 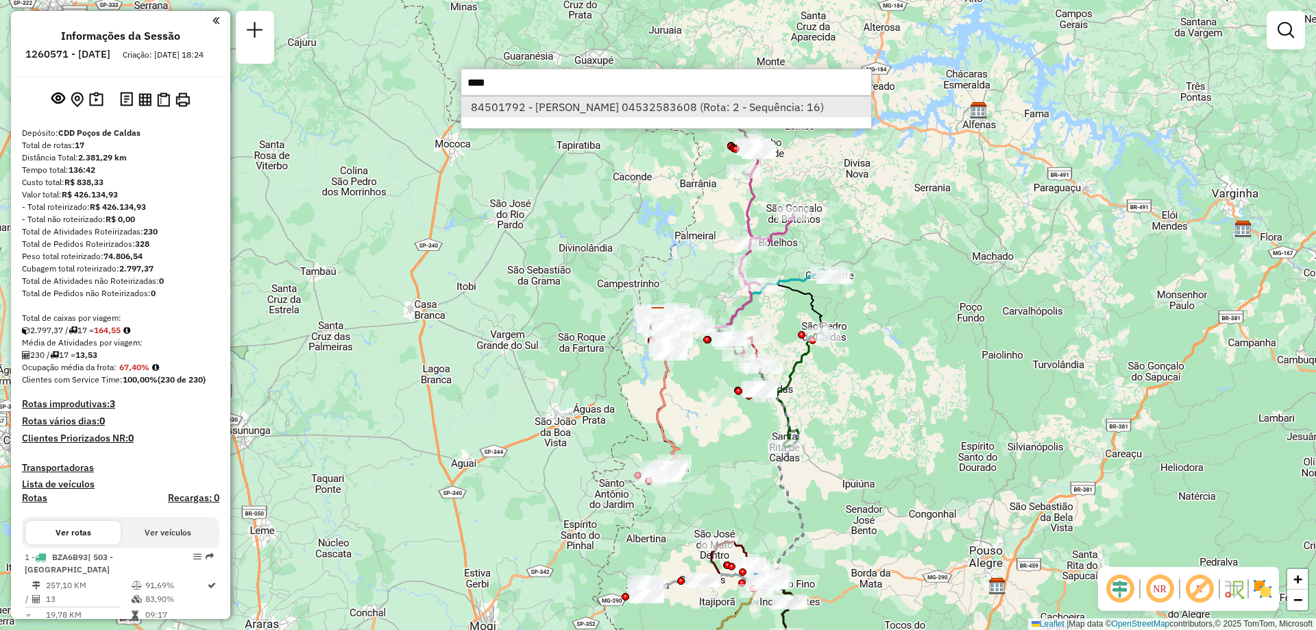 What do you see at coordinates (120, 219) in the screenshot?
I see `strong: R$ 0,00` at bounding box center [120, 219].